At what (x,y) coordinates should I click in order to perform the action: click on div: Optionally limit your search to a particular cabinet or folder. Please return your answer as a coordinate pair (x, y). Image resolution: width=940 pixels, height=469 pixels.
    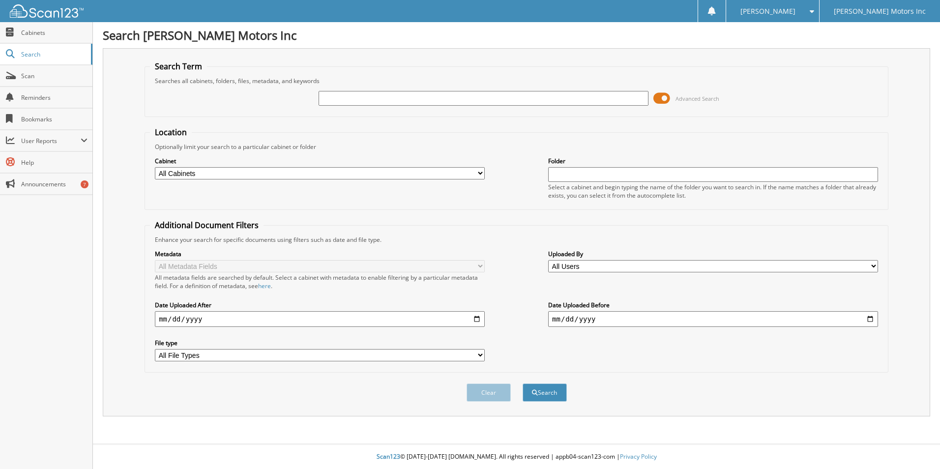
    Looking at the image, I should click on (516, 147).